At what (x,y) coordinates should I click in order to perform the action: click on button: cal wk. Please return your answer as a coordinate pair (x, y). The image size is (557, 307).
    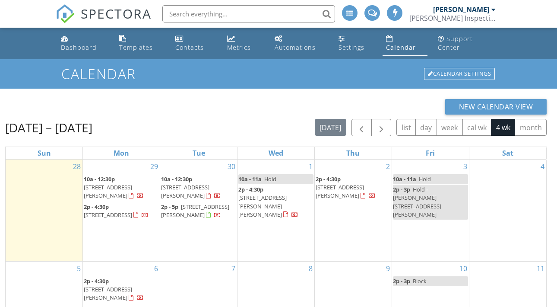
    Looking at the image, I should click on (477, 127).